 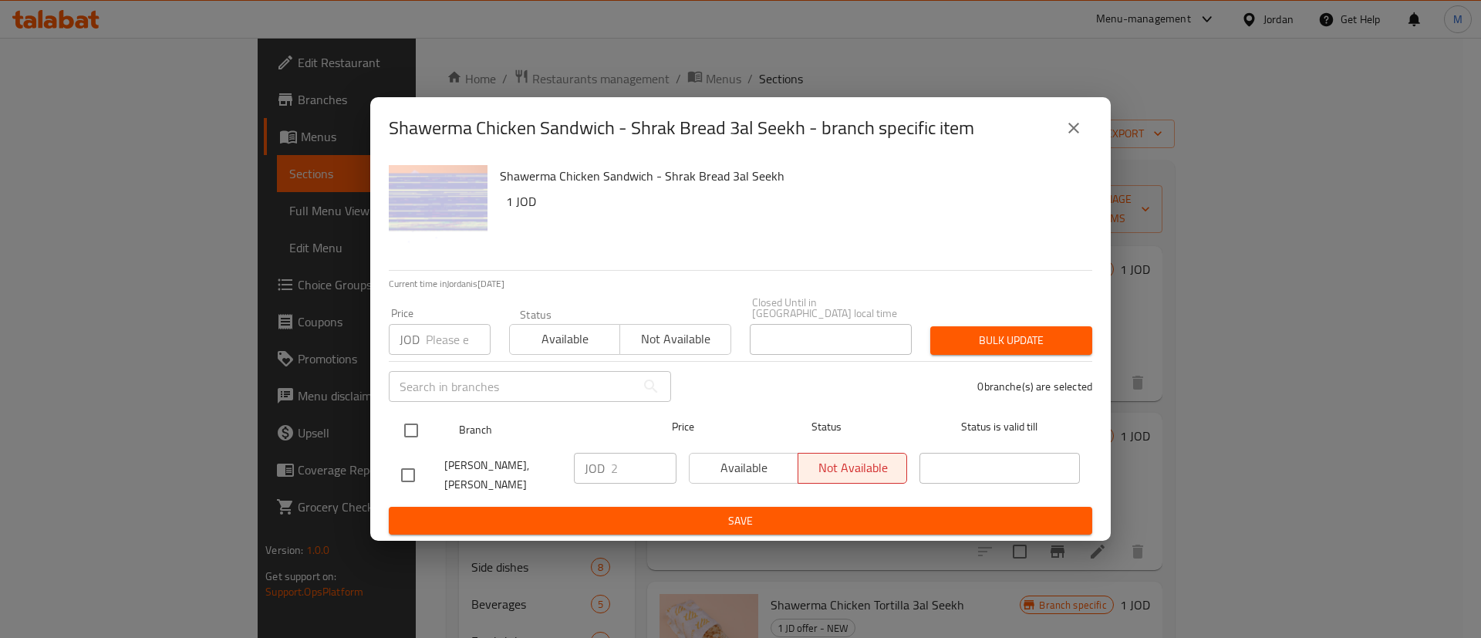 I want to click on h6: 1 JOD, so click(x=793, y=201).